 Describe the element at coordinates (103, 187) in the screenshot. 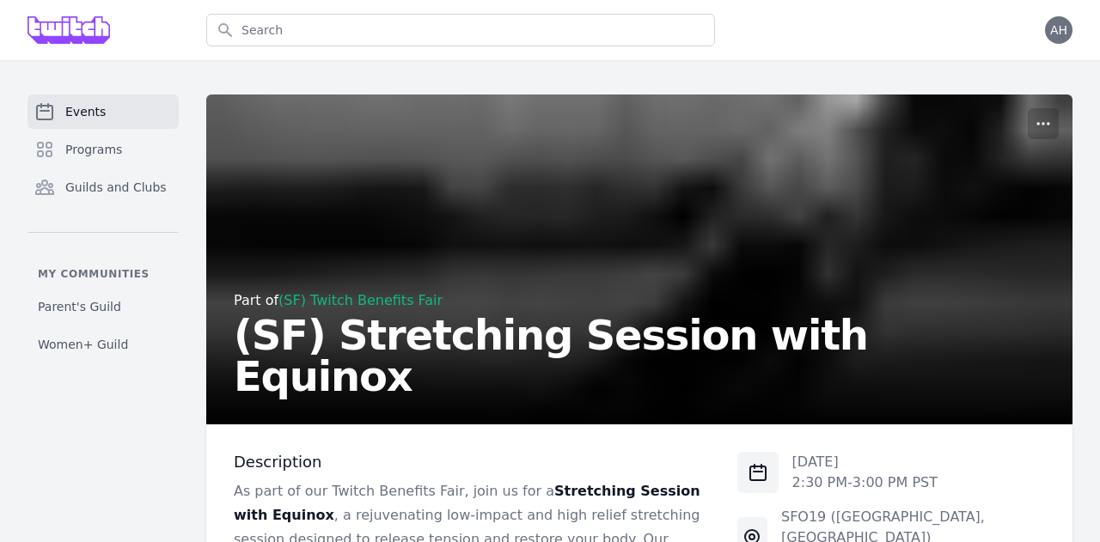

I see `a: Guilds and Clubs` at that location.